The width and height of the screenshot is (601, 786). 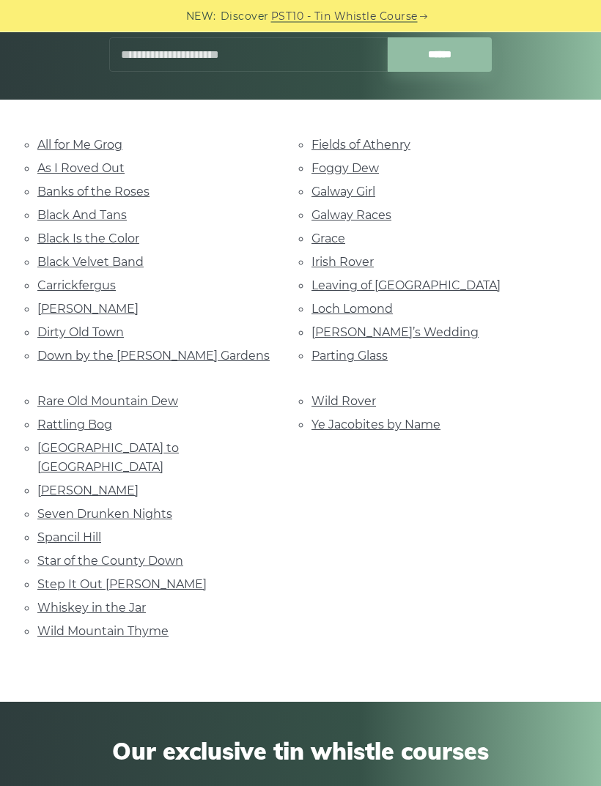 I want to click on a: Carrickfergus, so click(x=76, y=286).